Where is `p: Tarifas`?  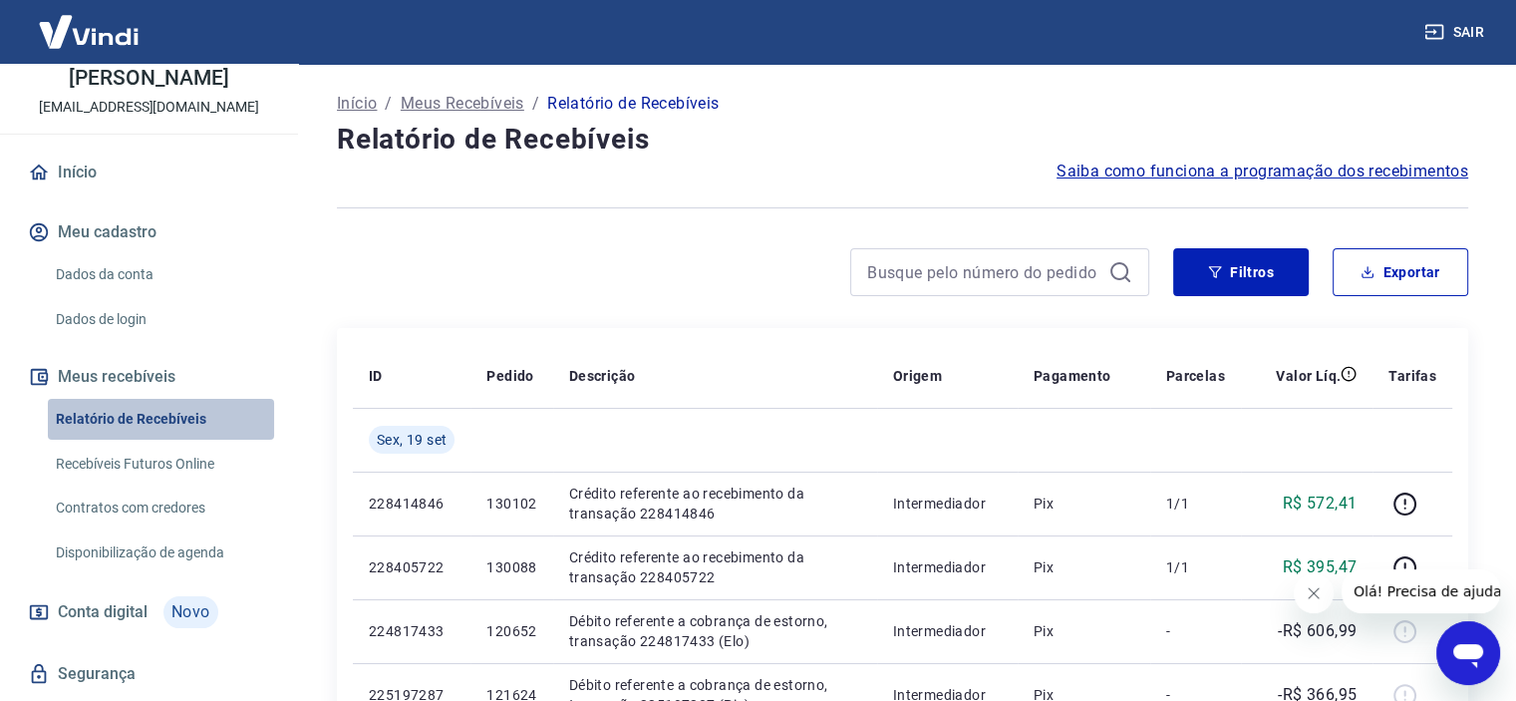 p: Tarifas is located at coordinates (1412, 376).